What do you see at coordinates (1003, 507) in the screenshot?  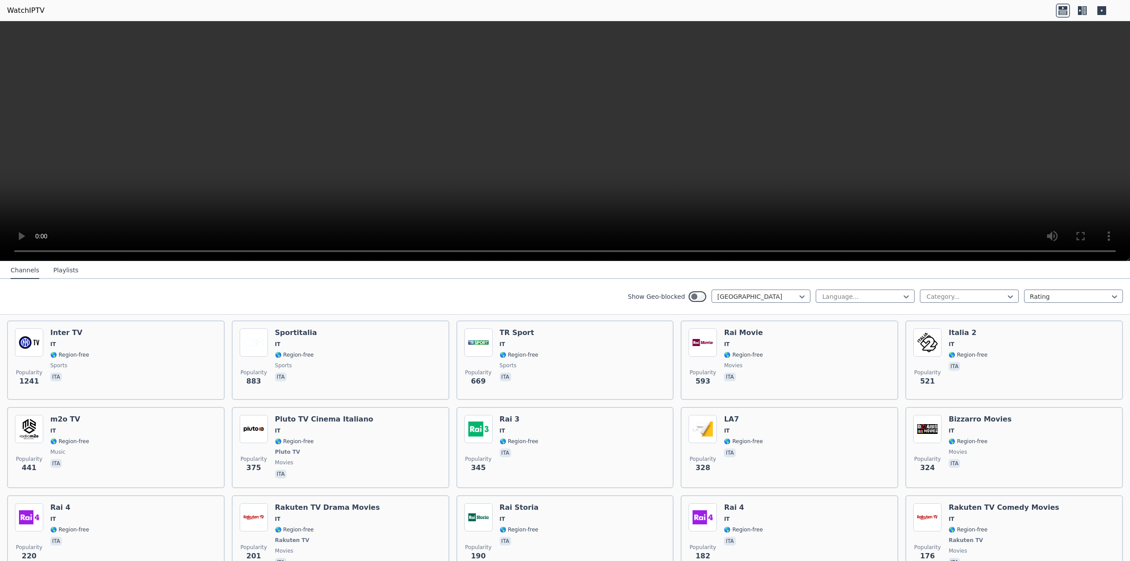 I see `h6: Rakuten TV Comedy Movies` at bounding box center [1003, 507].